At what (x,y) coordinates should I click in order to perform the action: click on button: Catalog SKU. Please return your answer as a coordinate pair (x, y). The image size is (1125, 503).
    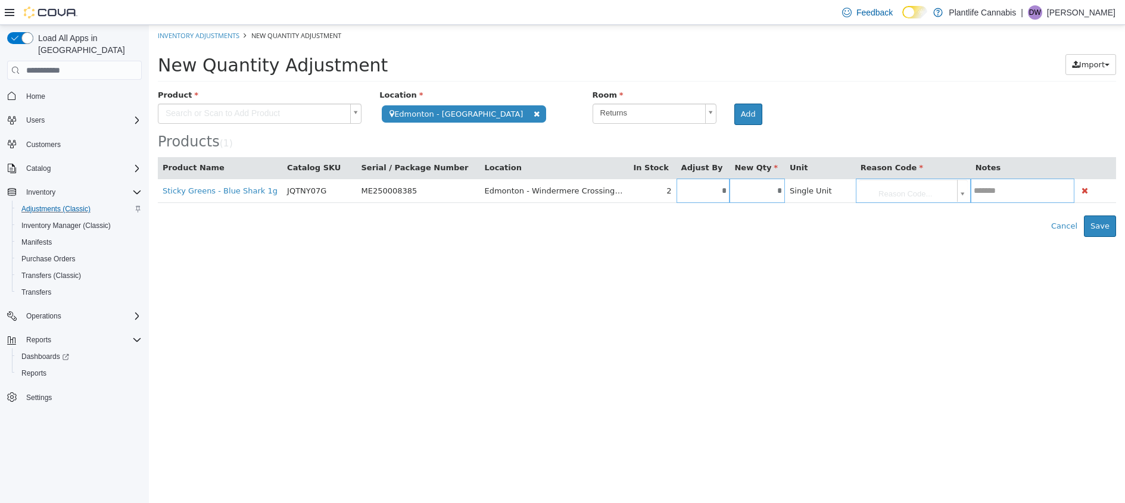
    Looking at the image, I should click on (166, 143).